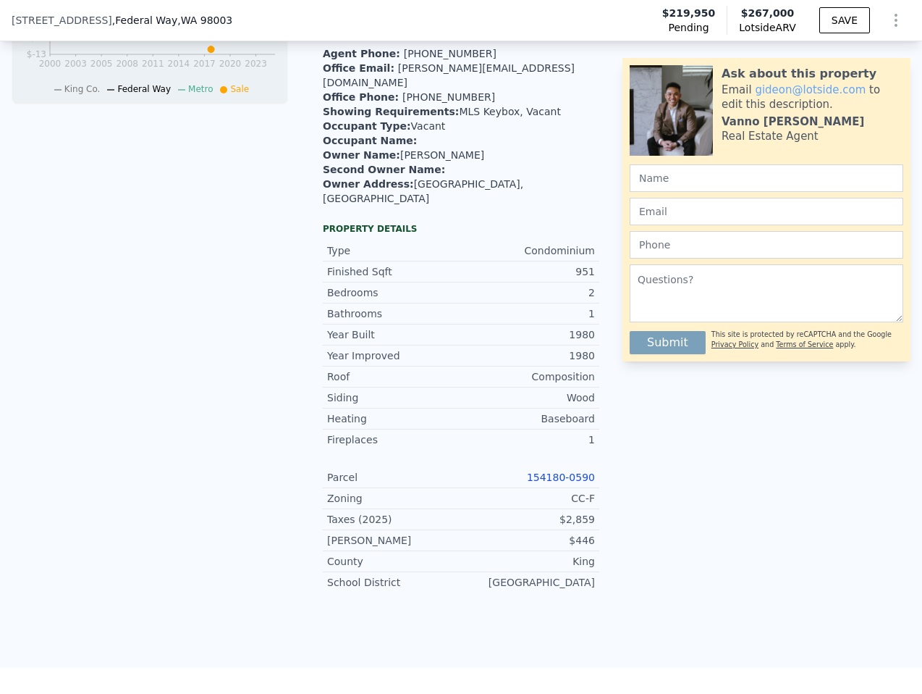  Describe the element at coordinates (369, 184) in the screenshot. I see `strong: Owner Address :` at that location.